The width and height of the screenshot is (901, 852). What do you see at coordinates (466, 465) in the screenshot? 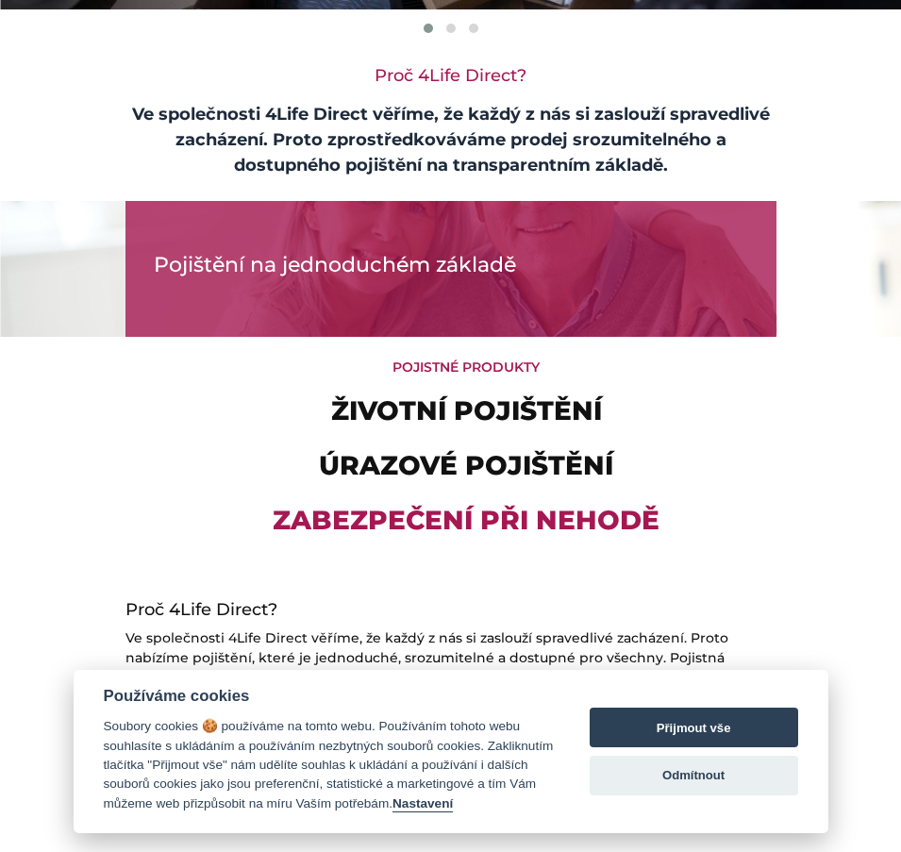
I see `a: Úrazové pojištění` at bounding box center [466, 465].